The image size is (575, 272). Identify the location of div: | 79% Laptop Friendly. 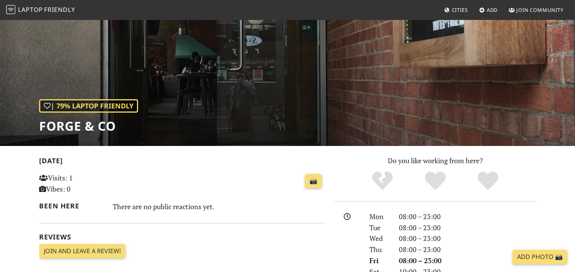
(89, 106).